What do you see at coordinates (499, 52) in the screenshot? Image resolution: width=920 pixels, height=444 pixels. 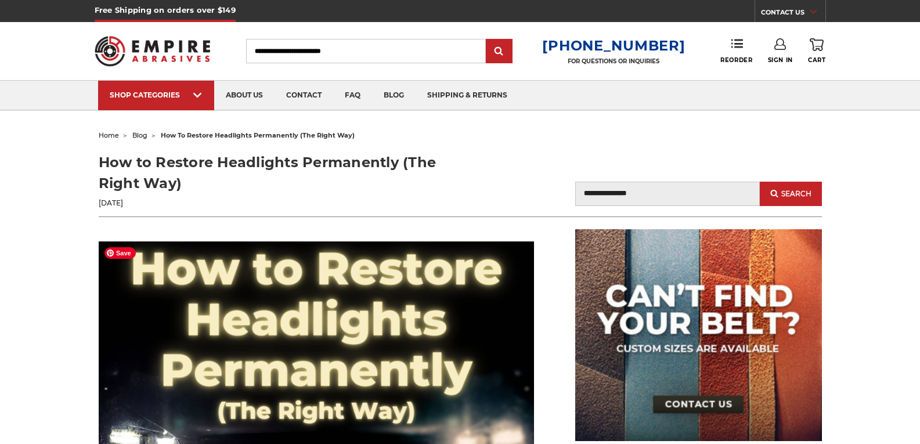 I see `input: Submit` at bounding box center [499, 52].